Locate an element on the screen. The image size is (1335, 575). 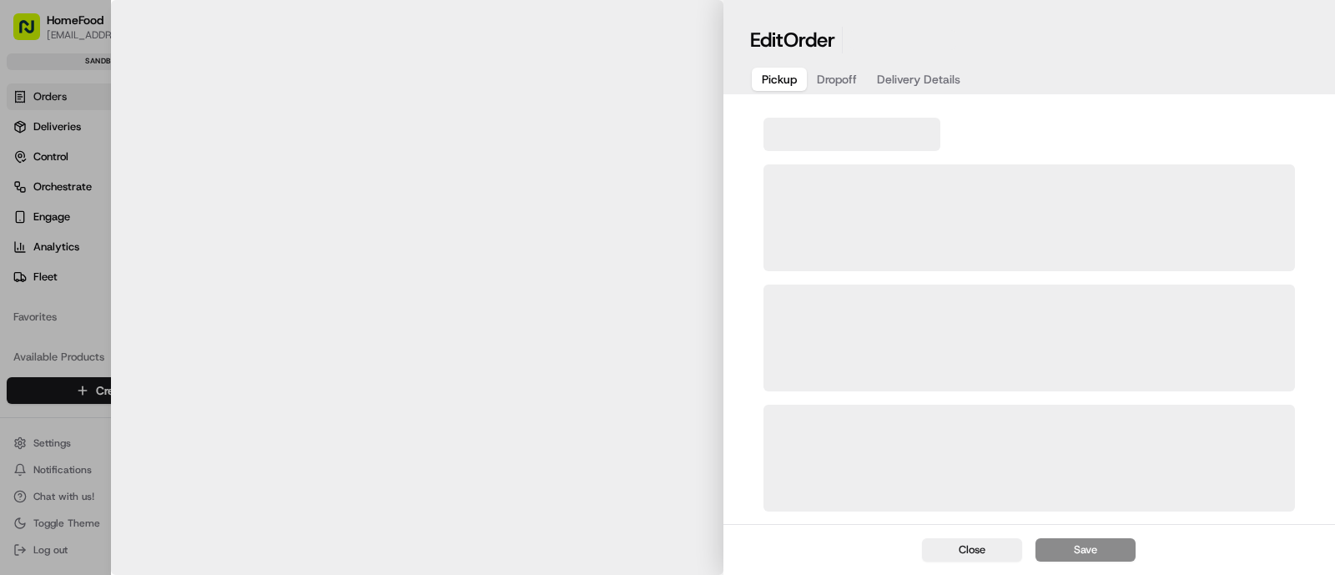
span: Pickup is located at coordinates (779, 79).